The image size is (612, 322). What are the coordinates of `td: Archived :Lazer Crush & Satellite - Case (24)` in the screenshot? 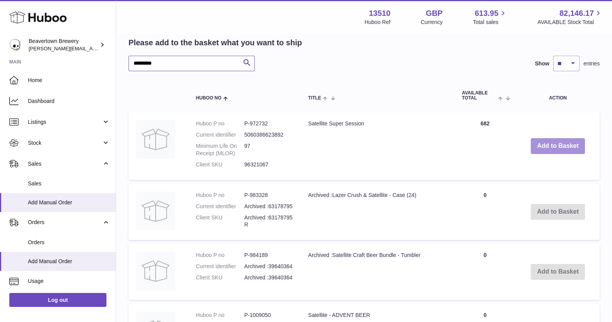 It's located at (377, 212).